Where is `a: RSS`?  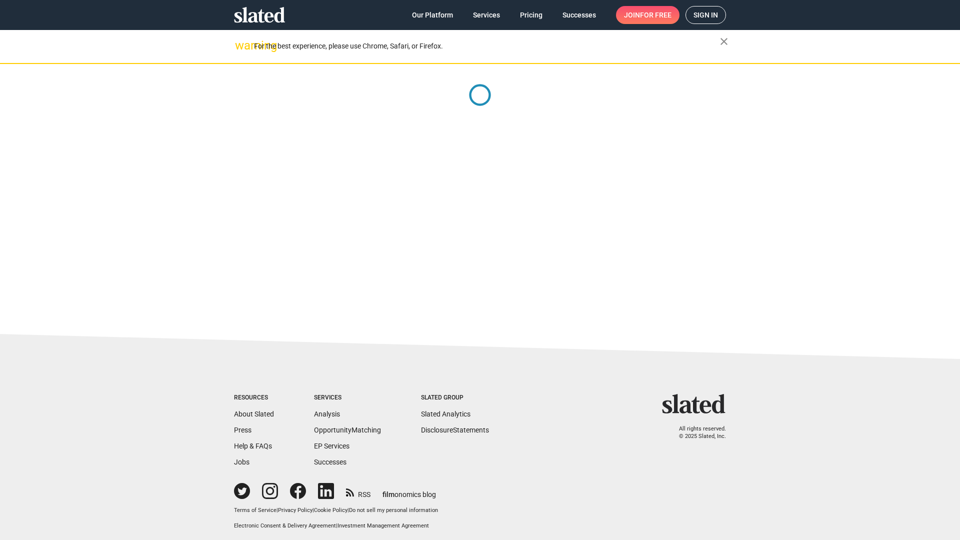
a: RSS is located at coordinates (358, 492).